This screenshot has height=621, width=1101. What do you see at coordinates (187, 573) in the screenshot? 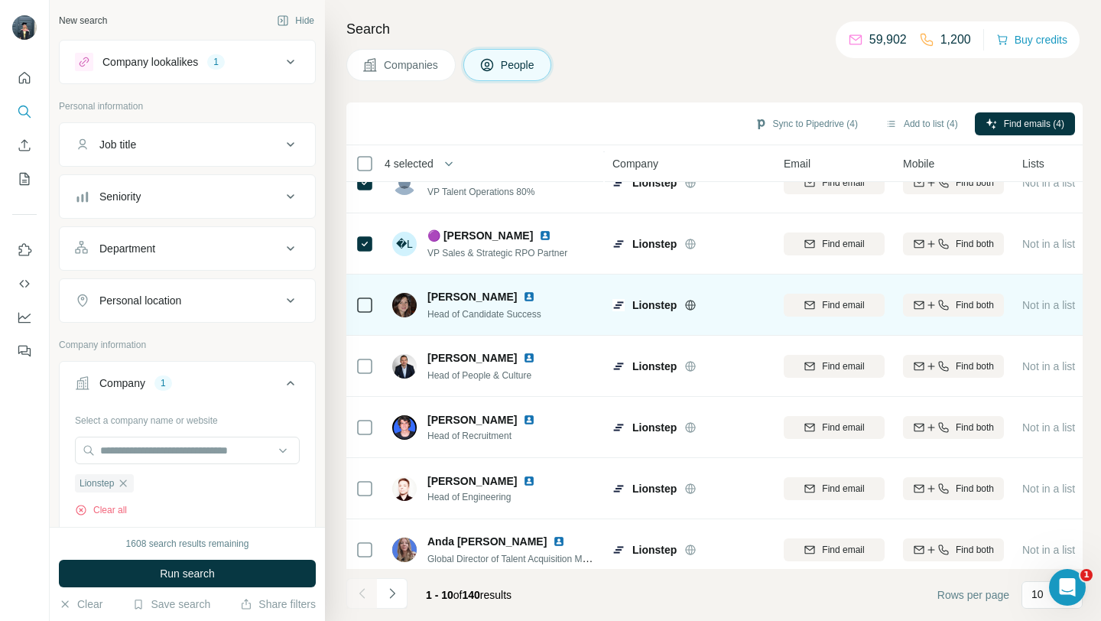
I see `button: Run search` at bounding box center [187, 573].